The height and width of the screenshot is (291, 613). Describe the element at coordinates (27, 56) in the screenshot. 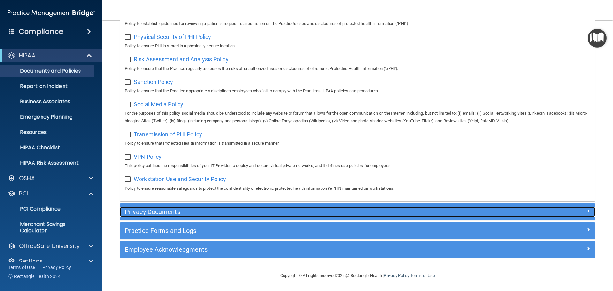

I see `p: HIPAA` at that location.